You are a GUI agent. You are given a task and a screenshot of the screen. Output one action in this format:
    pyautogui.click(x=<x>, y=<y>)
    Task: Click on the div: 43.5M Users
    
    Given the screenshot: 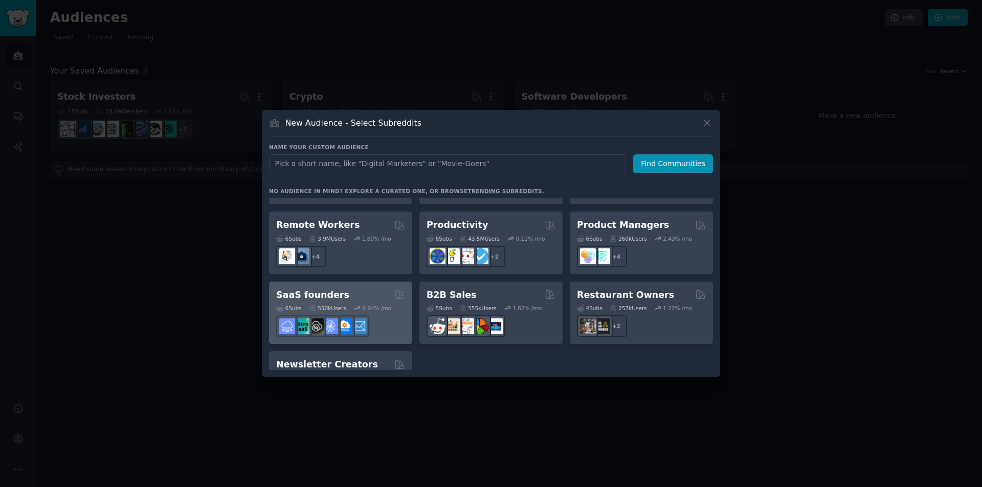 What is the action you would take?
    pyautogui.click(x=479, y=239)
    